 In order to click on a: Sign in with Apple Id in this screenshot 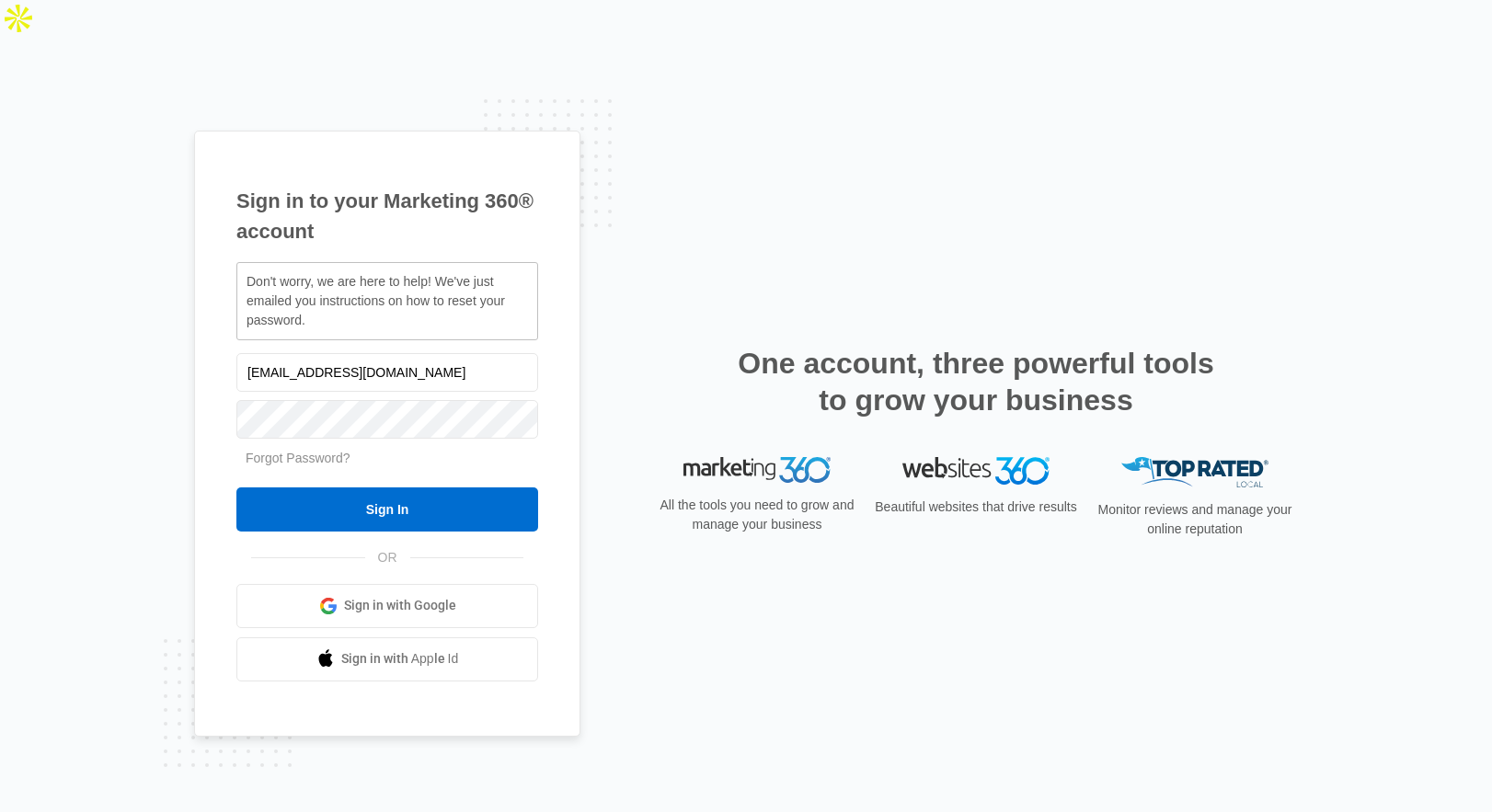, I will do `click(387, 659)`.